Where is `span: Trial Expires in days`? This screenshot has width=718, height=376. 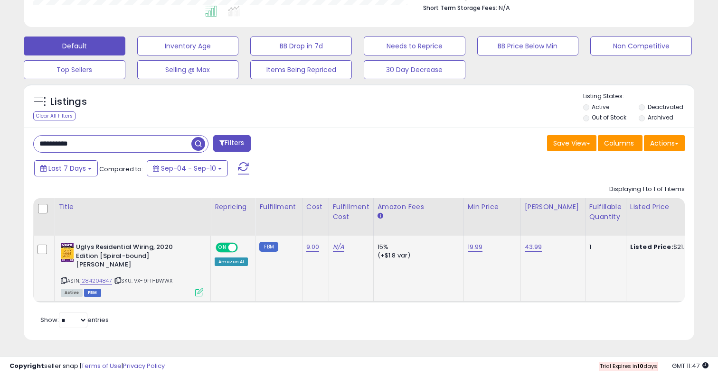 span: Trial Expires in days is located at coordinates (628, 366).